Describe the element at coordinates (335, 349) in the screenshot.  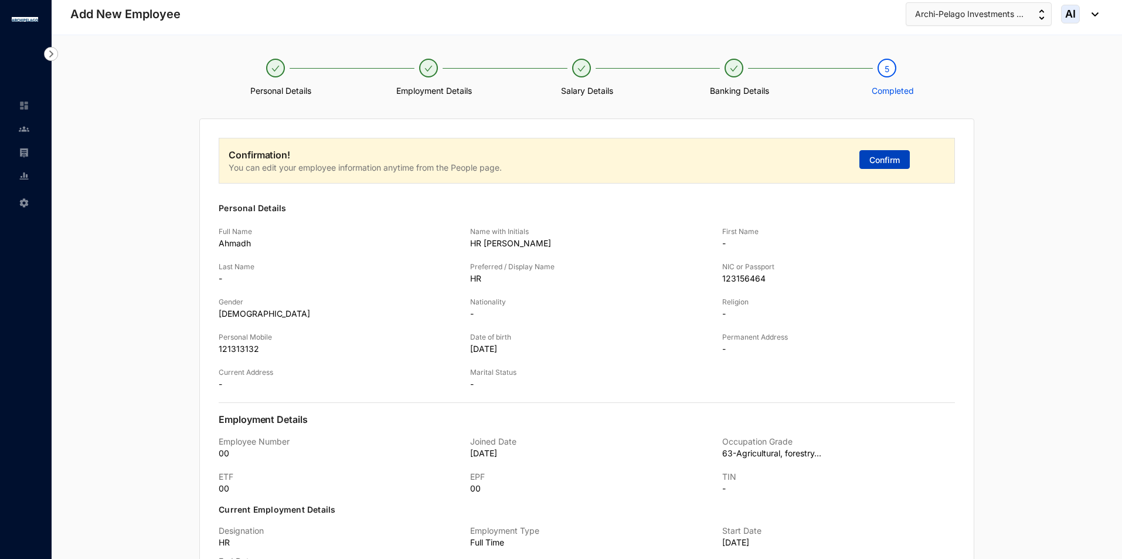
I see `p: 121313132` at that location.